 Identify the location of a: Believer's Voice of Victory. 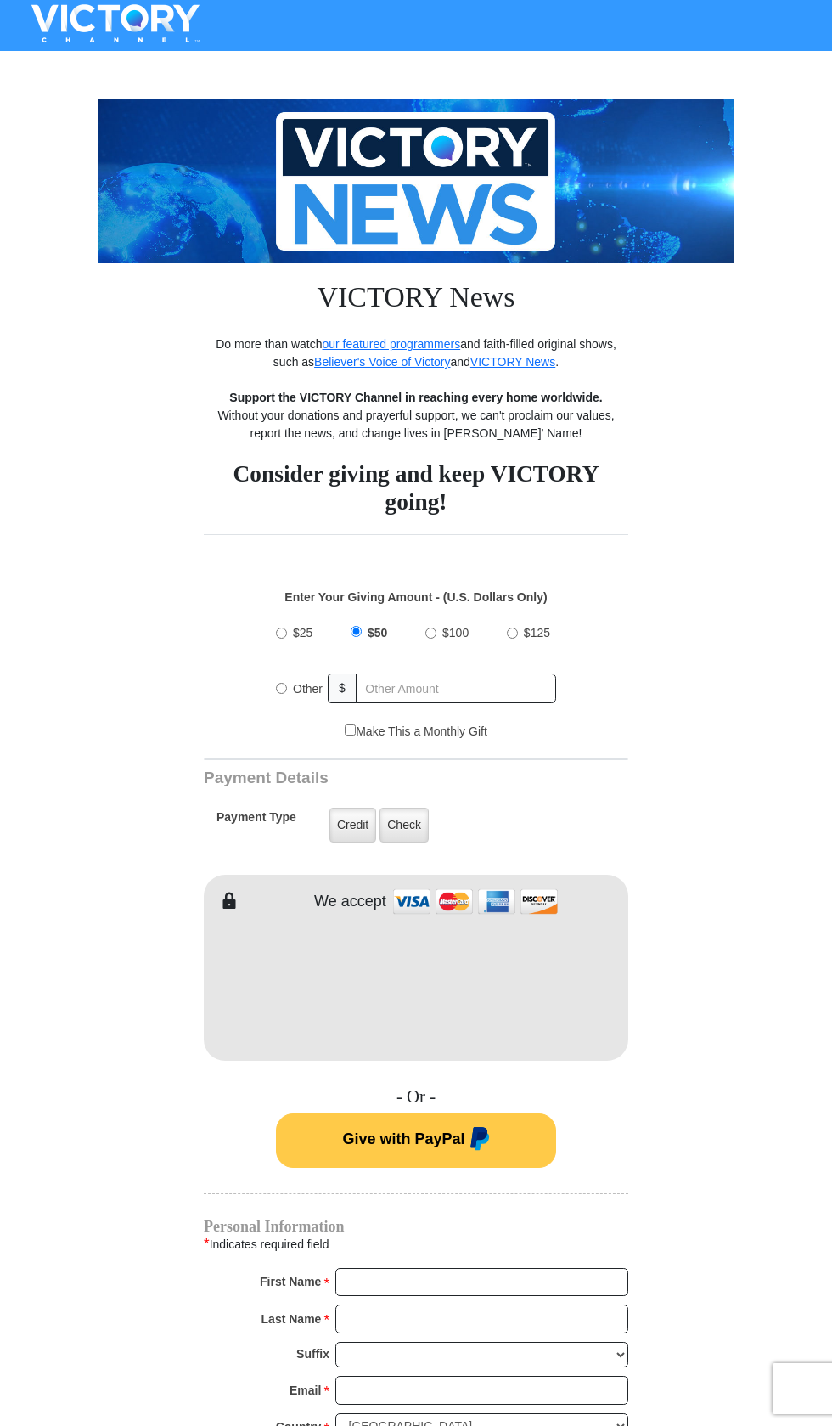
(382, 362).